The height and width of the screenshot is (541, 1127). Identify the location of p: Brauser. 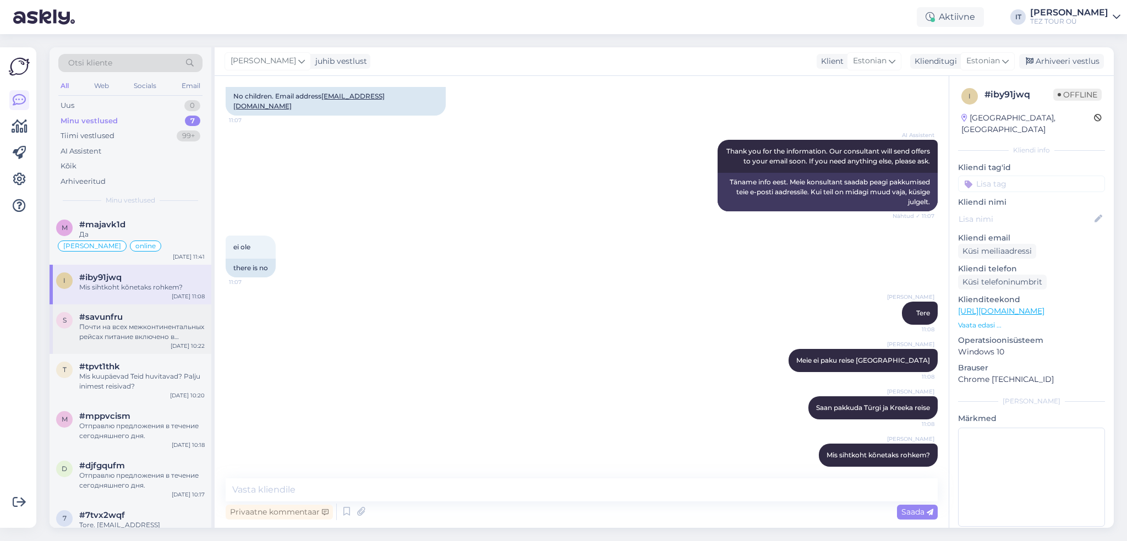
(1032, 368).